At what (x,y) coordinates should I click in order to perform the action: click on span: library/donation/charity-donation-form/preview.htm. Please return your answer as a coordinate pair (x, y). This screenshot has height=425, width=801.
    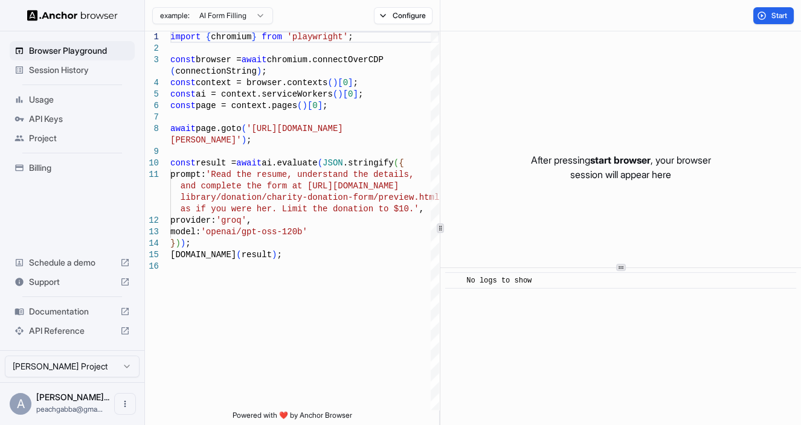
    Looking at the image, I should click on (307, 197).